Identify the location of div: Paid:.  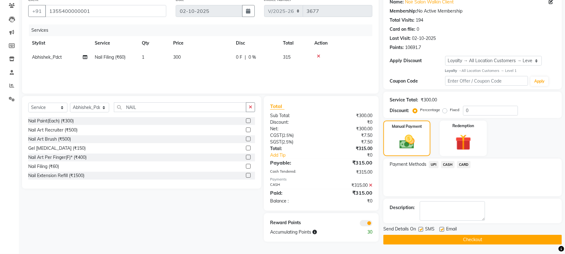
(293, 192).